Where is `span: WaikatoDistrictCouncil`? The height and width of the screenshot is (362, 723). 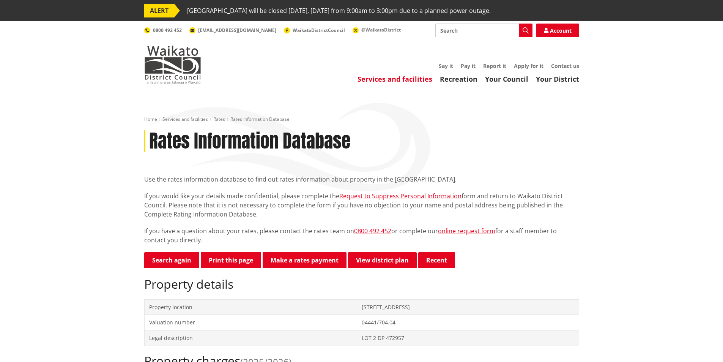 span: WaikatoDistrictCouncil is located at coordinates (319, 30).